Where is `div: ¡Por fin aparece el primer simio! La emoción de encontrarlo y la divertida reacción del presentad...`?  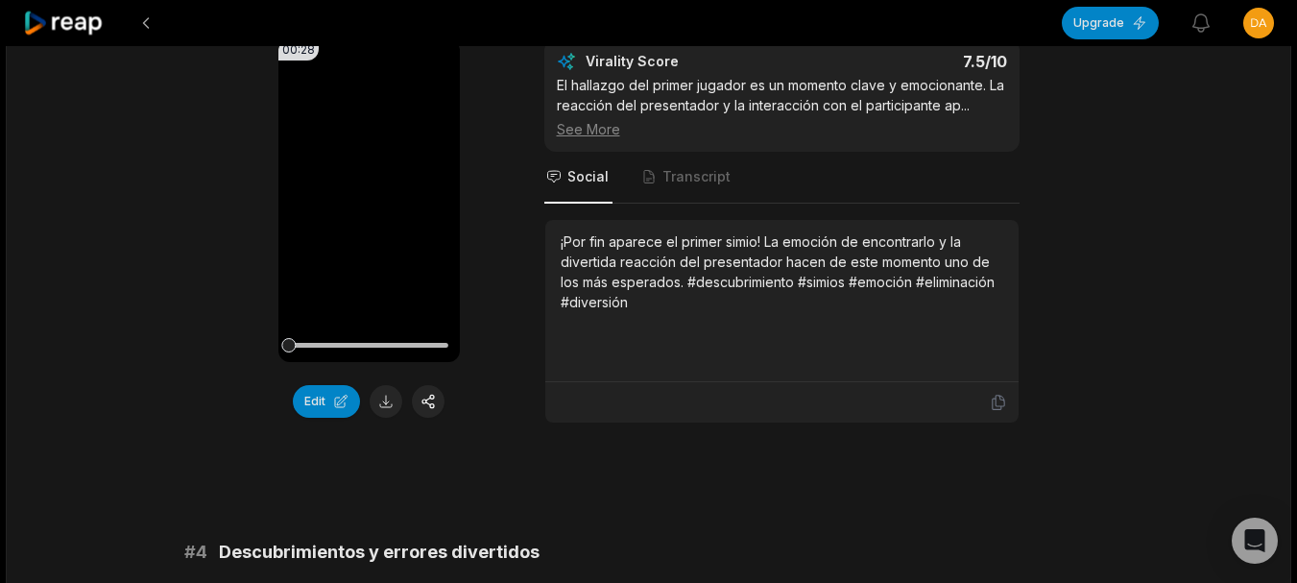
div: ¡Por fin aparece el primer simio! La emoción de encontrarlo y la divertida reacción del presentad... is located at coordinates (782, 272).